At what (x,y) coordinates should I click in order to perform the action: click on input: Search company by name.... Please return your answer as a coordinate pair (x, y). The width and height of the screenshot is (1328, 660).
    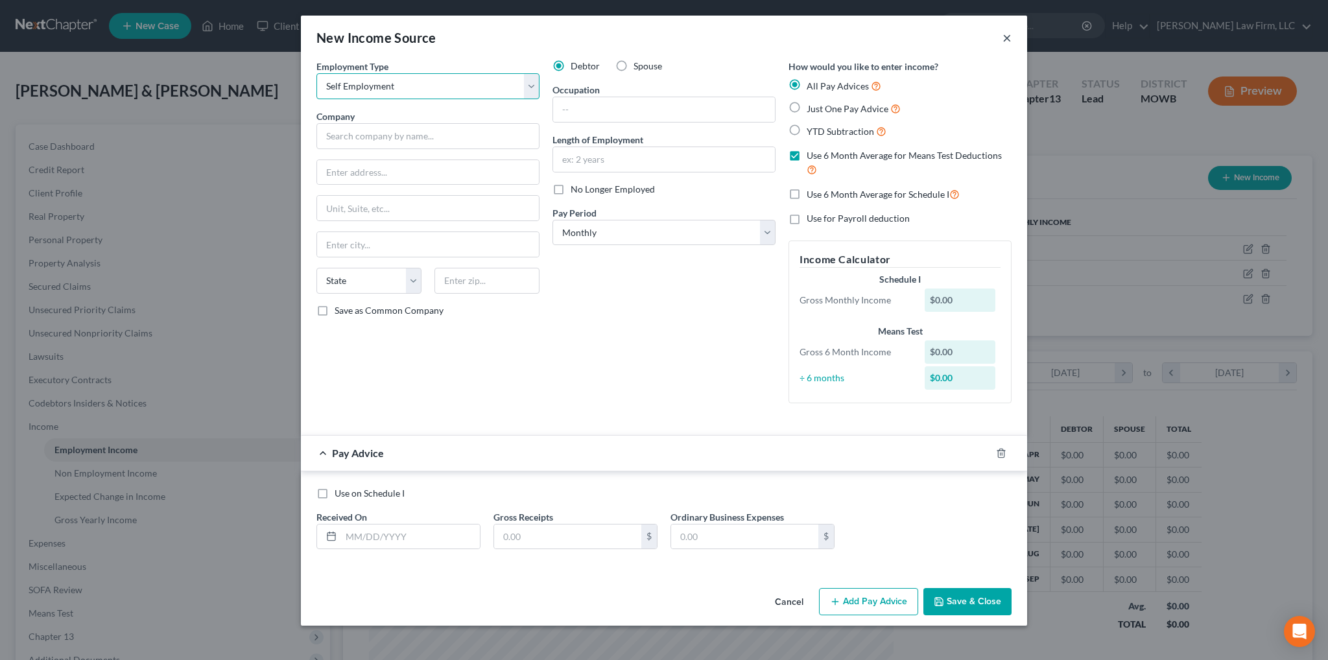
    Looking at the image, I should click on (428, 136).